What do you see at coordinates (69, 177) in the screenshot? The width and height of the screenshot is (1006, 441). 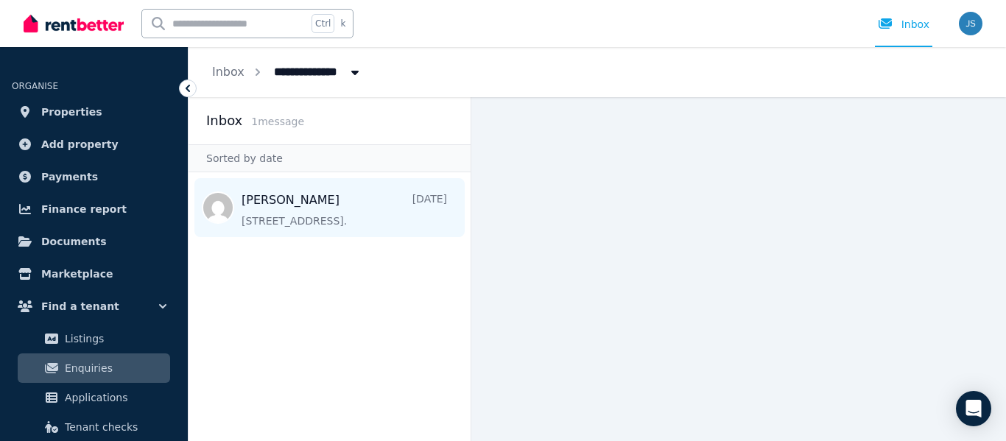 I see `span: Payments` at bounding box center [69, 177].